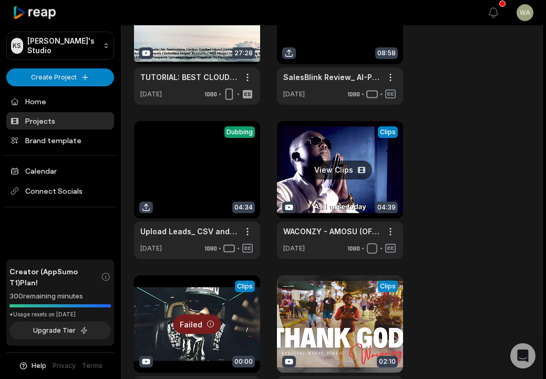 The height and width of the screenshot is (379, 546). Describe the element at coordinates (55, 277) in the screenshot. I see `span: Creator (AppSumo T1) Plan!` at that location.